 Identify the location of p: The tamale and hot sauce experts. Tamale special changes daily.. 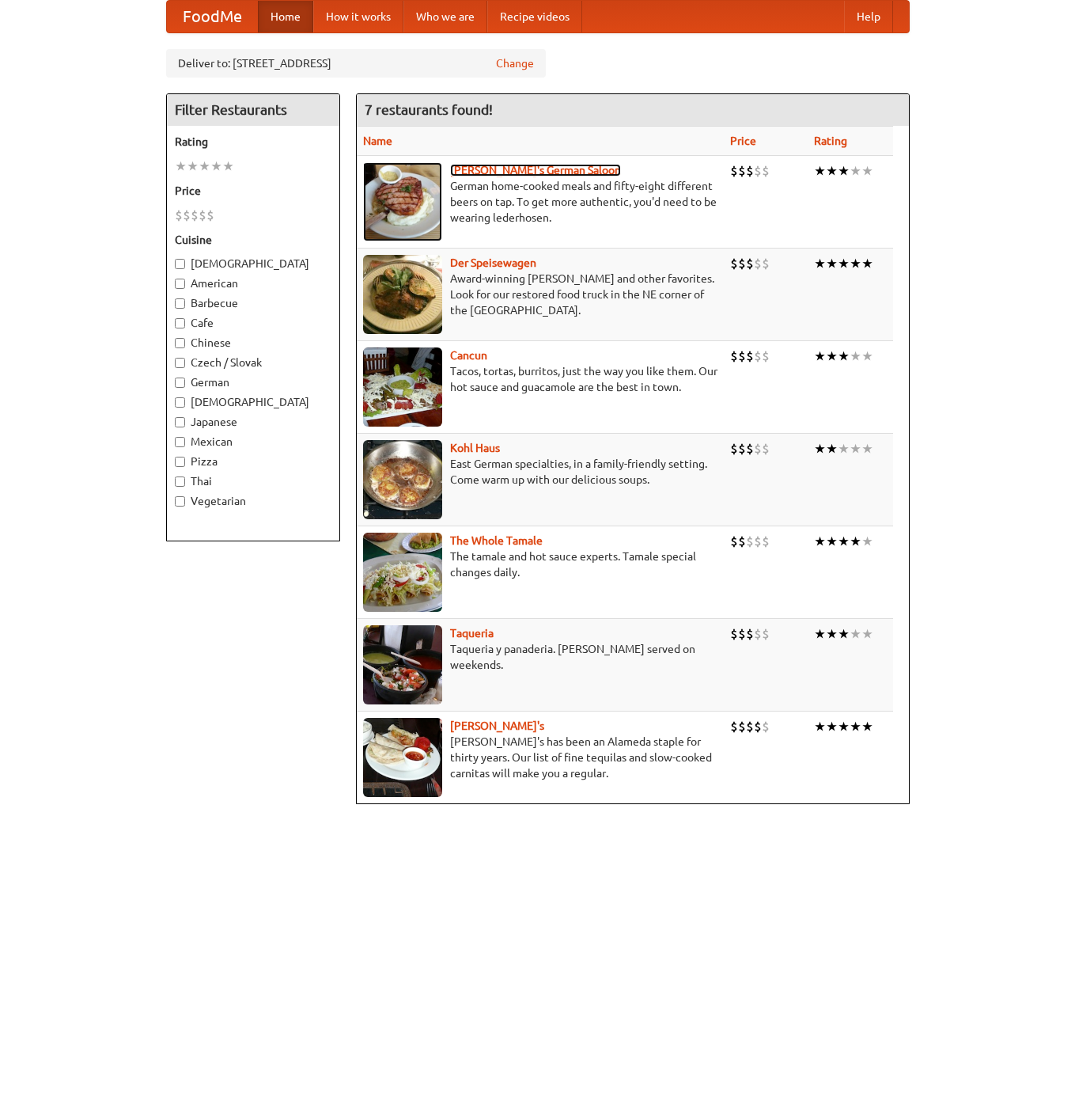
(540, 564).